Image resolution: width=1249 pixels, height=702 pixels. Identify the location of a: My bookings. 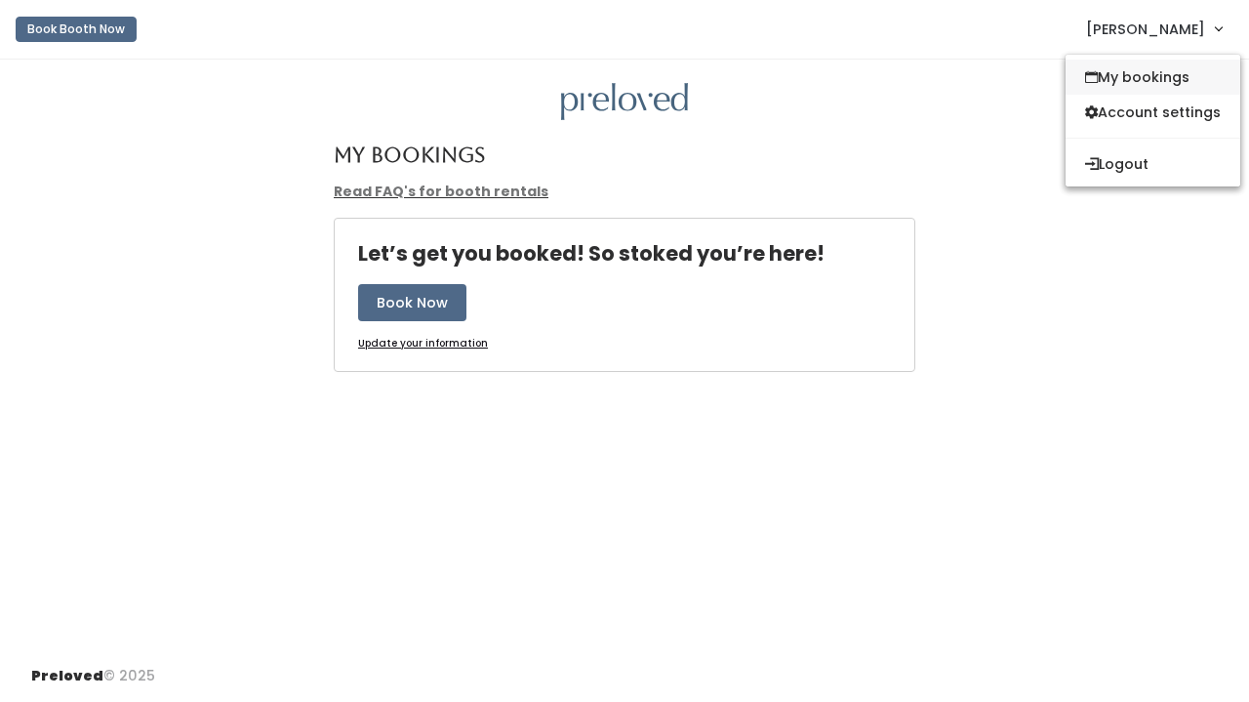
(1153, 77).